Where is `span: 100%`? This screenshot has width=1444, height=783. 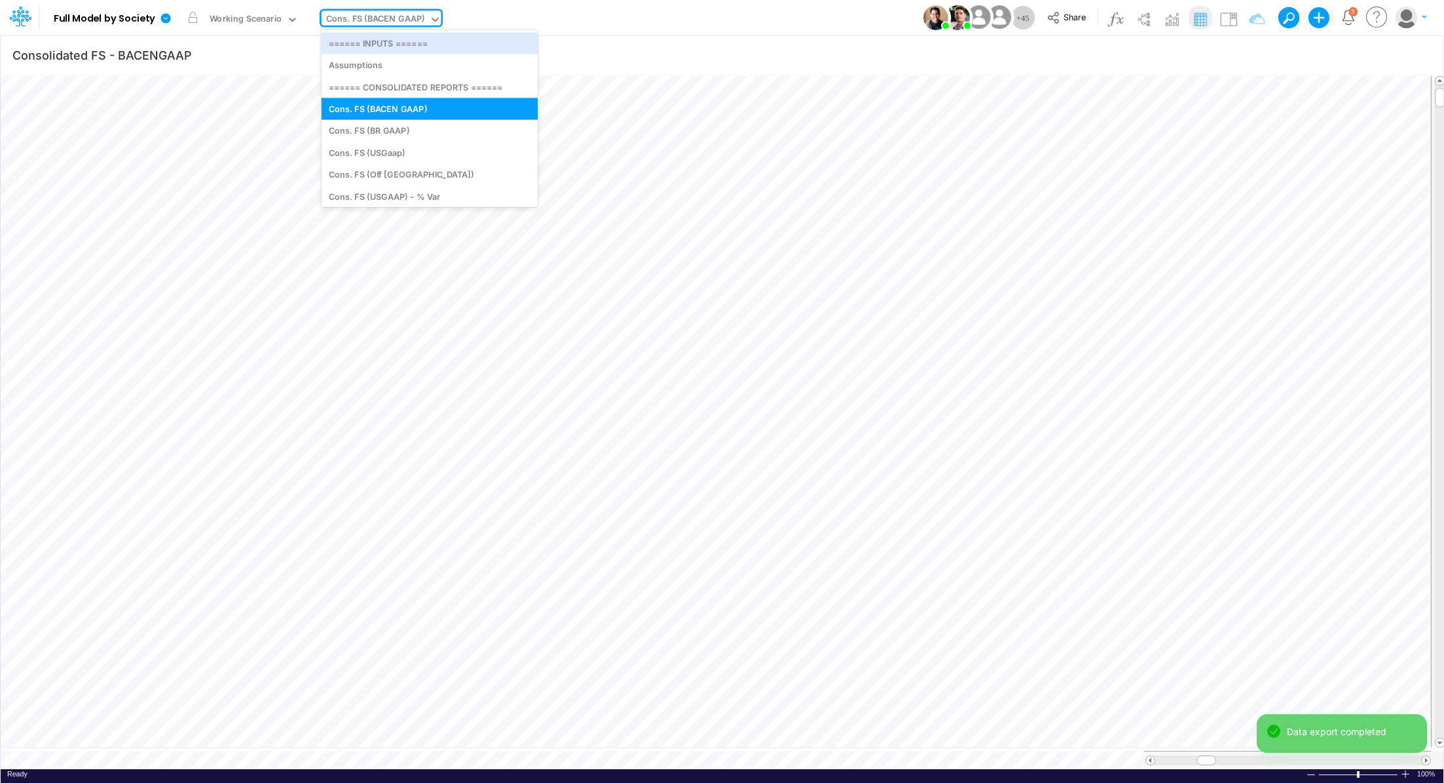
span: 100% is located at coordinates (1427, 774).